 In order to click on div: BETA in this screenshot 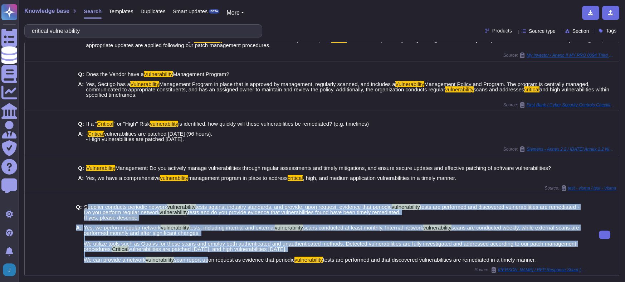, I will do `click(214, 11)`.